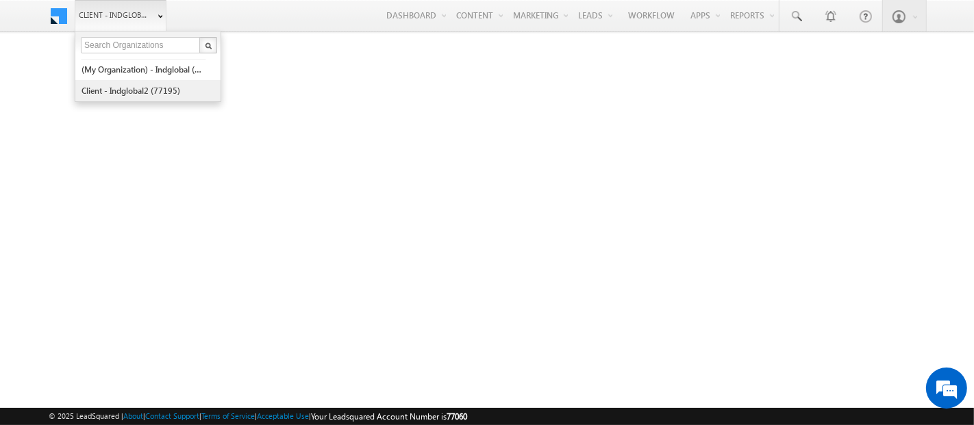  What do you see at coordinates (40, 81) in the screenshot?
I see `img: d_60004797649_company_0_60004797649` at bounding box center [40, 81].